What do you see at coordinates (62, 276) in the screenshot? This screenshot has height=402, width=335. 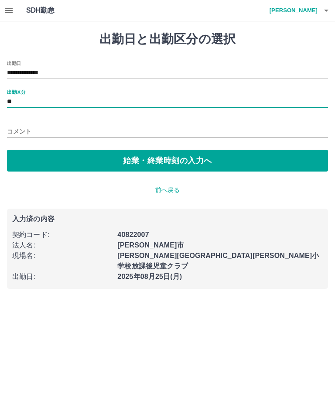 I see `p: 出勤日 :` at bounding box center [62, 276].